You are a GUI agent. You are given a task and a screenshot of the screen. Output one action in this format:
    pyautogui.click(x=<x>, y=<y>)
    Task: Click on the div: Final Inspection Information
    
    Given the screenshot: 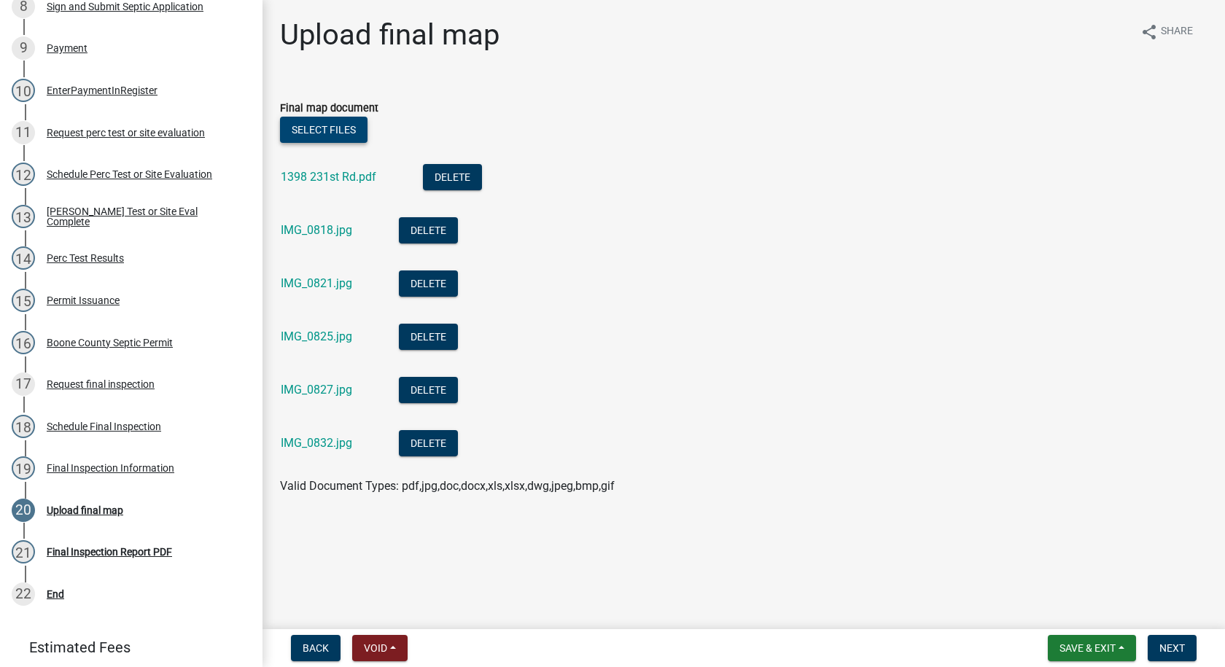 What is the action you would take?
    pyautogui.click(x=110, y=468)
    